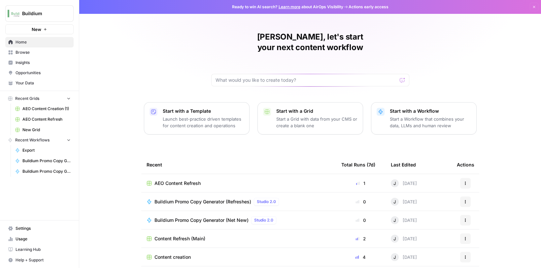  Describe the element at coordinates (39, 52) in the screenshot. I see `a: Browse` at that location.